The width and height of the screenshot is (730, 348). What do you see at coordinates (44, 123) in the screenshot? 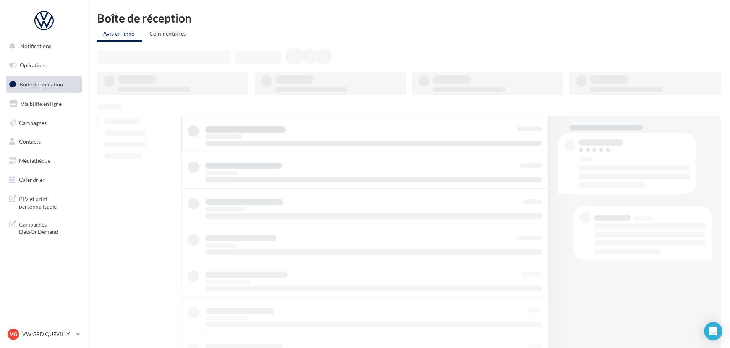
I see `a: Campagnes` at bounding box center [44, 123].